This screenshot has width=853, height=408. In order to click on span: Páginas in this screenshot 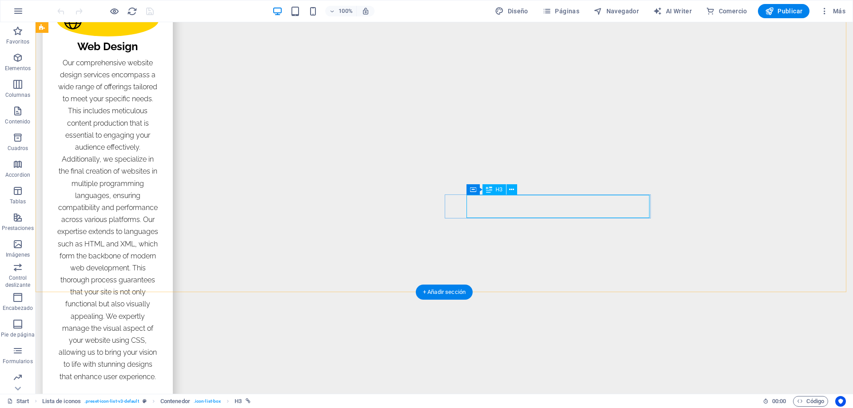, I will do `click(561, 11)`.